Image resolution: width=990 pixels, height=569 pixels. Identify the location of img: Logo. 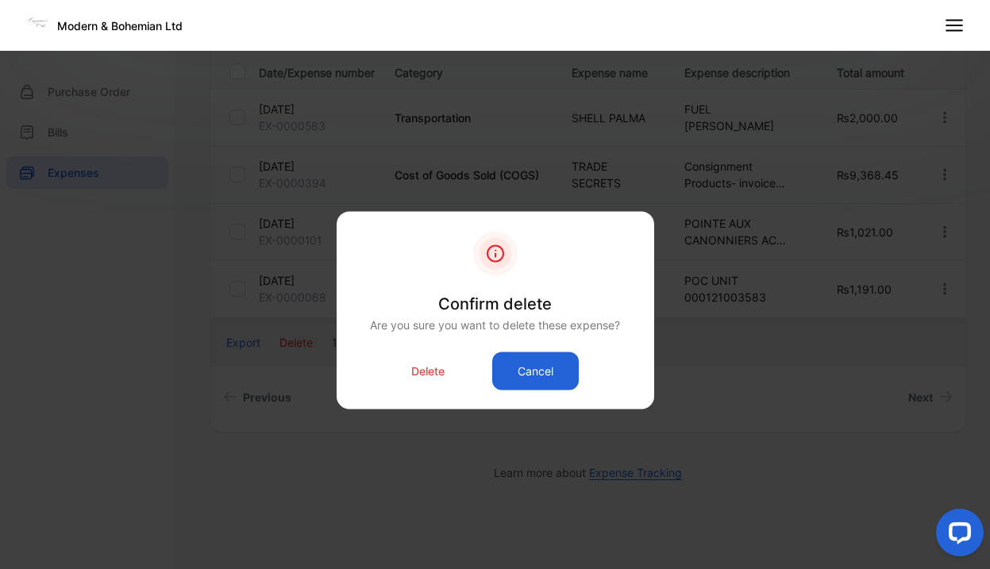
(37, 23).